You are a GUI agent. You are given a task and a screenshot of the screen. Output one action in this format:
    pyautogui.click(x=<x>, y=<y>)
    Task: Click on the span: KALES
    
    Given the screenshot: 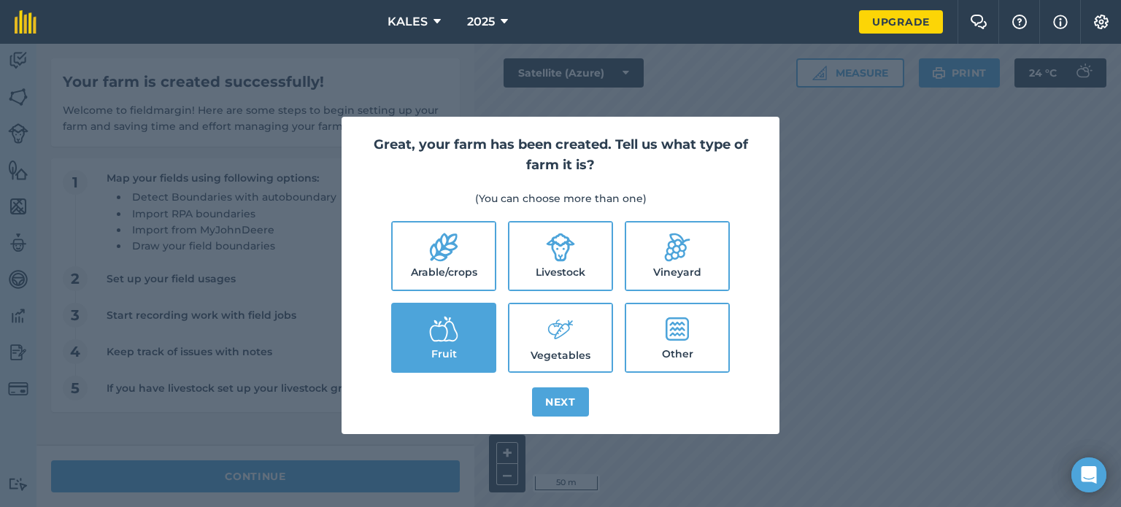 What is the action you would take?
    pyautogui.click(x=407, y=22)
    